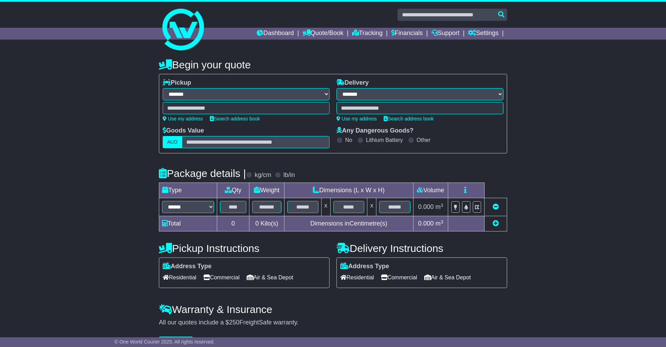 The width and height of the screenshot is (666, 347). What do you see at coordinates (188, 190) in the screenshot?
I see `td: Type` at bounding box center [188, 190].